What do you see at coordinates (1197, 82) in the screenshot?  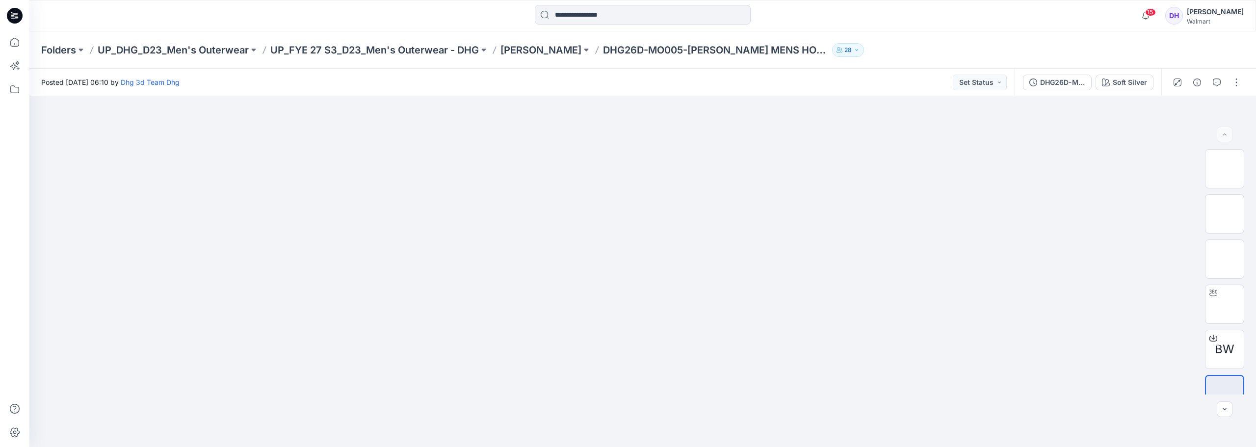 I see `button: Details` at bounding box center [1197, 82].